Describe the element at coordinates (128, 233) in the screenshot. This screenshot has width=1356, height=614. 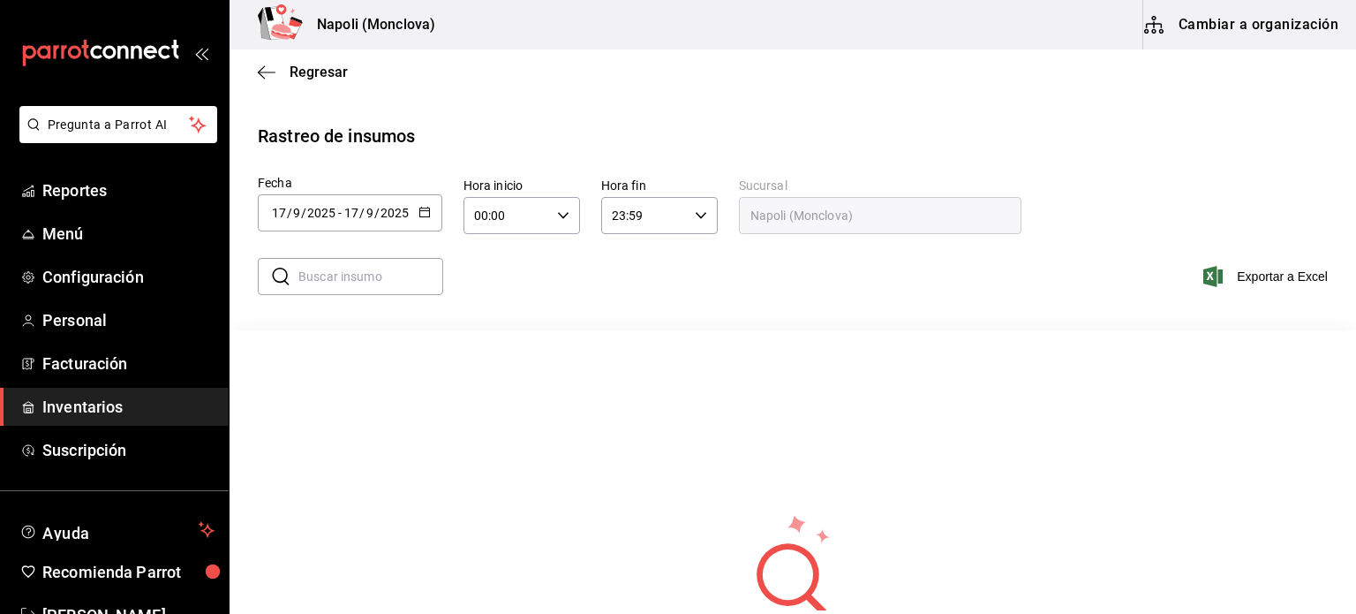
I see `span: Menú` at that location.